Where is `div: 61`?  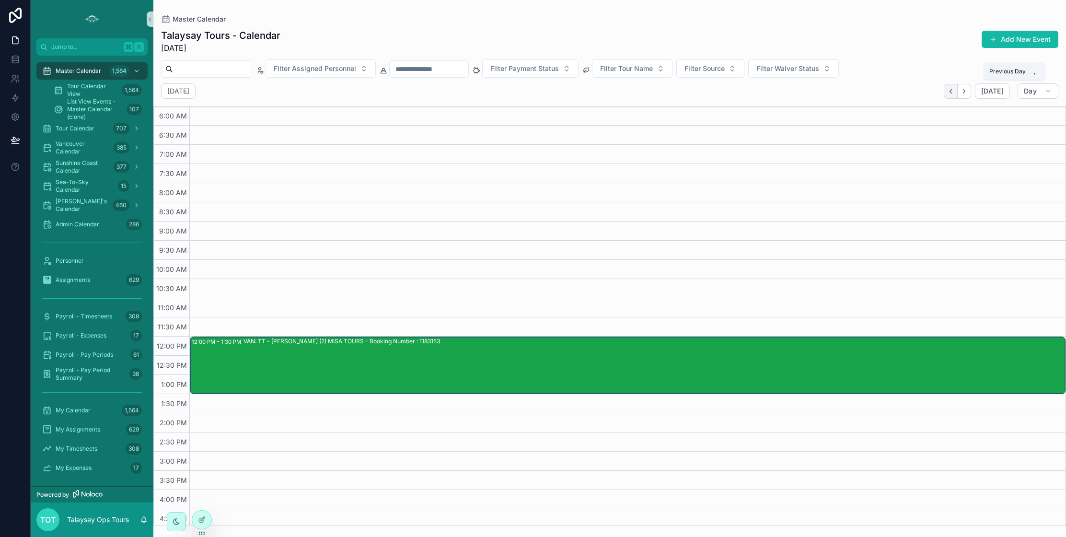
div: 61 is located at coordinates (136, 355).